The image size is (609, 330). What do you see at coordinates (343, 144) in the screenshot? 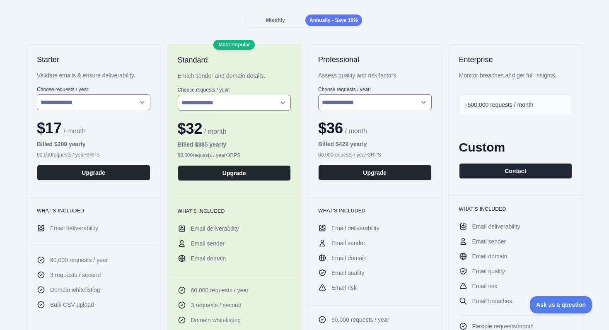
I see `b: Billed $ 429 yearly` at bounding box center [343, 144].